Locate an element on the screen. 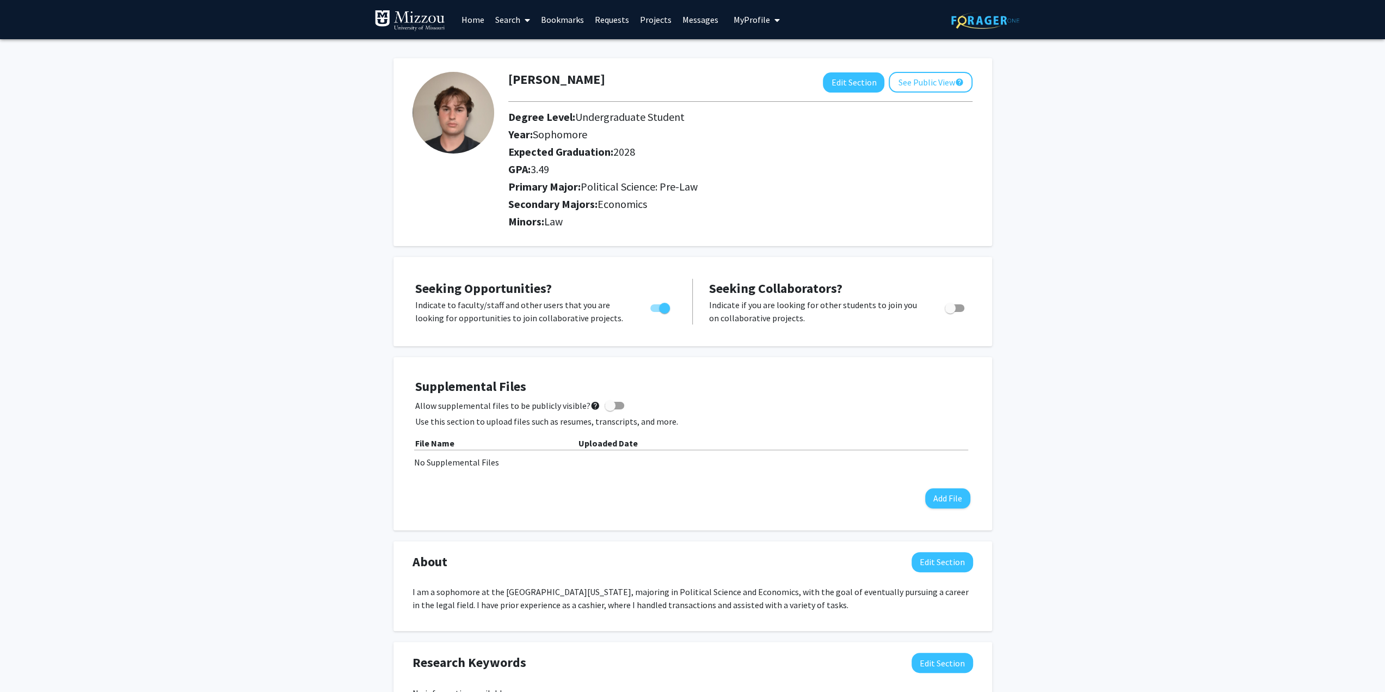 The height and width of the screenshot is (692, 1385). h2: GPA: is located at coordinates (740, 169).